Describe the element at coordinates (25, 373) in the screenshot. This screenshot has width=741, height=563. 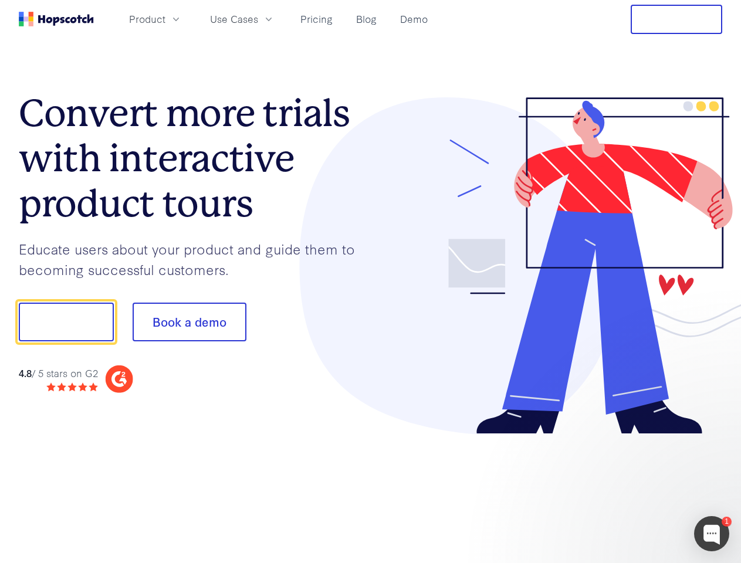
I see `strong: 4.8` at that location.